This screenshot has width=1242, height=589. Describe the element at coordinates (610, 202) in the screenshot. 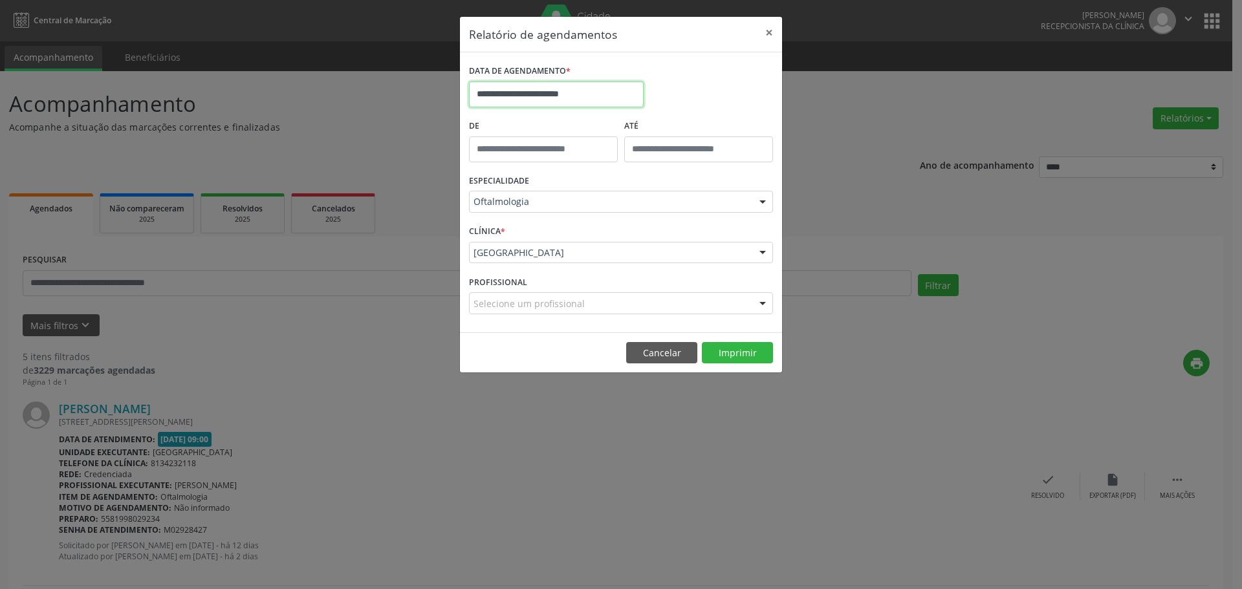

I see `span: Oftalmologia` at that location.